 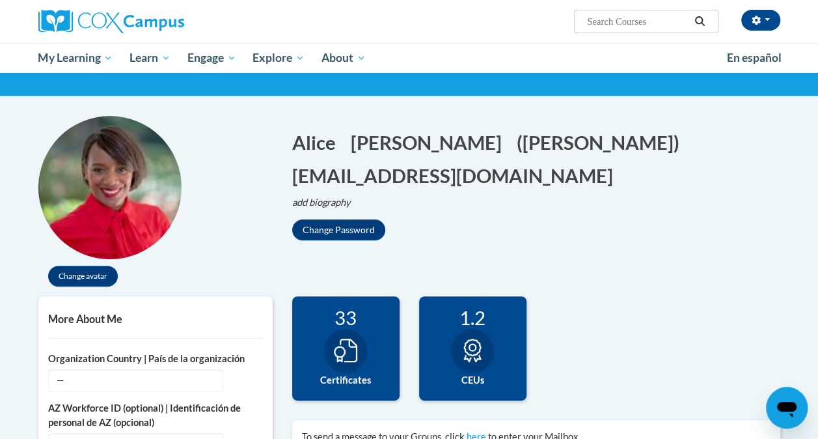 I want to click on a: My Learning, so click(x=75, y=58).